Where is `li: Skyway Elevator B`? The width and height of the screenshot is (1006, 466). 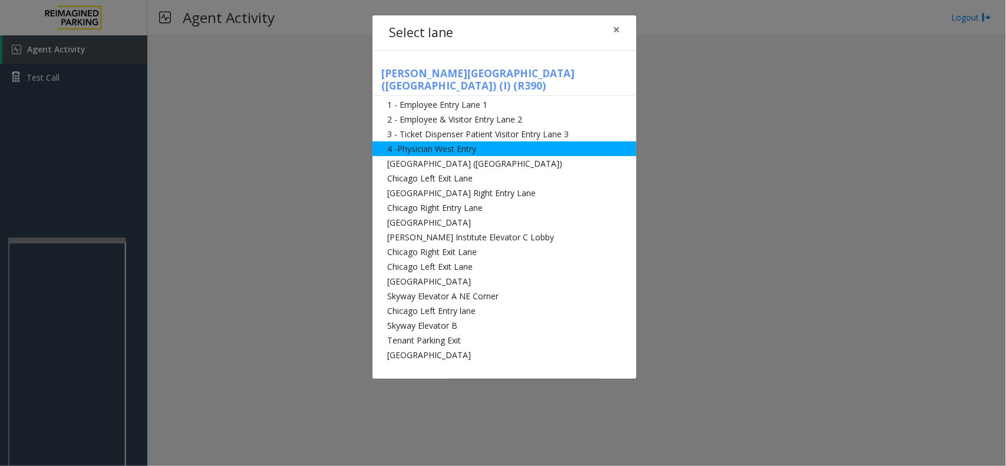
li: Skyway Elevator B is located at coordinates (505, 325).